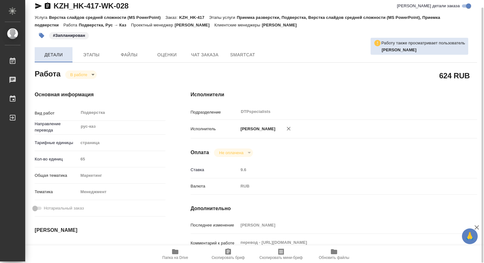 The image size is (484, 263). I want to click on p: Комментарий к работе, so click(214, 243).